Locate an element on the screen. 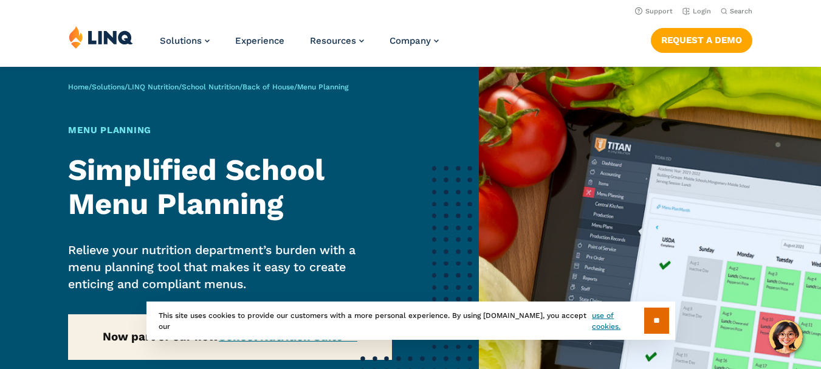  nav: Primary Navigation is located at coordinates (299, 46).